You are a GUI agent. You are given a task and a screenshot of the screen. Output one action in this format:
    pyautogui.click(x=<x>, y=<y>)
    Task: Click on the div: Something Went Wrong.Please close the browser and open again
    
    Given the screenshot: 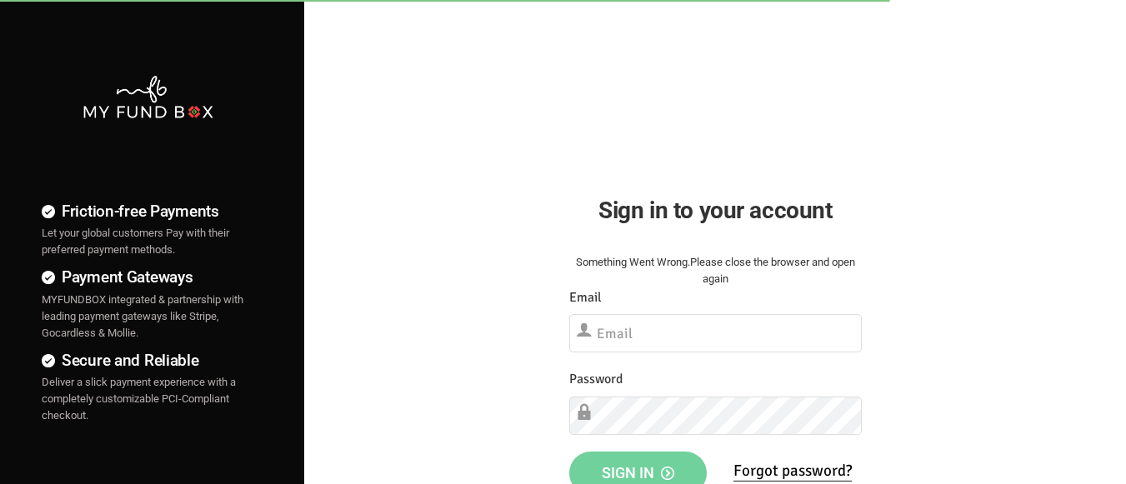 What is the action you would take?
    pyautogui.click(x=715, y=271)
    